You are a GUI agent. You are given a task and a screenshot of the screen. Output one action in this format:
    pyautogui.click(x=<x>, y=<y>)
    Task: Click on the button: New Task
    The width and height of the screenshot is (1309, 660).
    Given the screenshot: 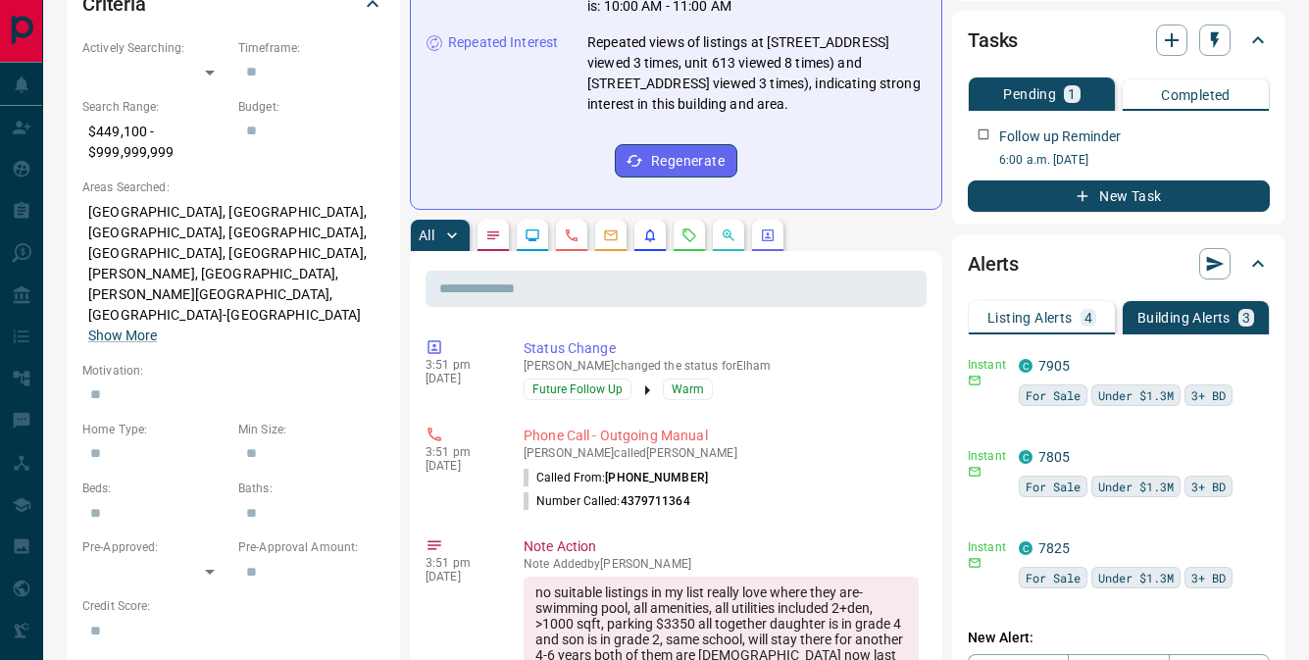 What is the action you would take?
    pyautogui.click(x=1119, y=196)
    